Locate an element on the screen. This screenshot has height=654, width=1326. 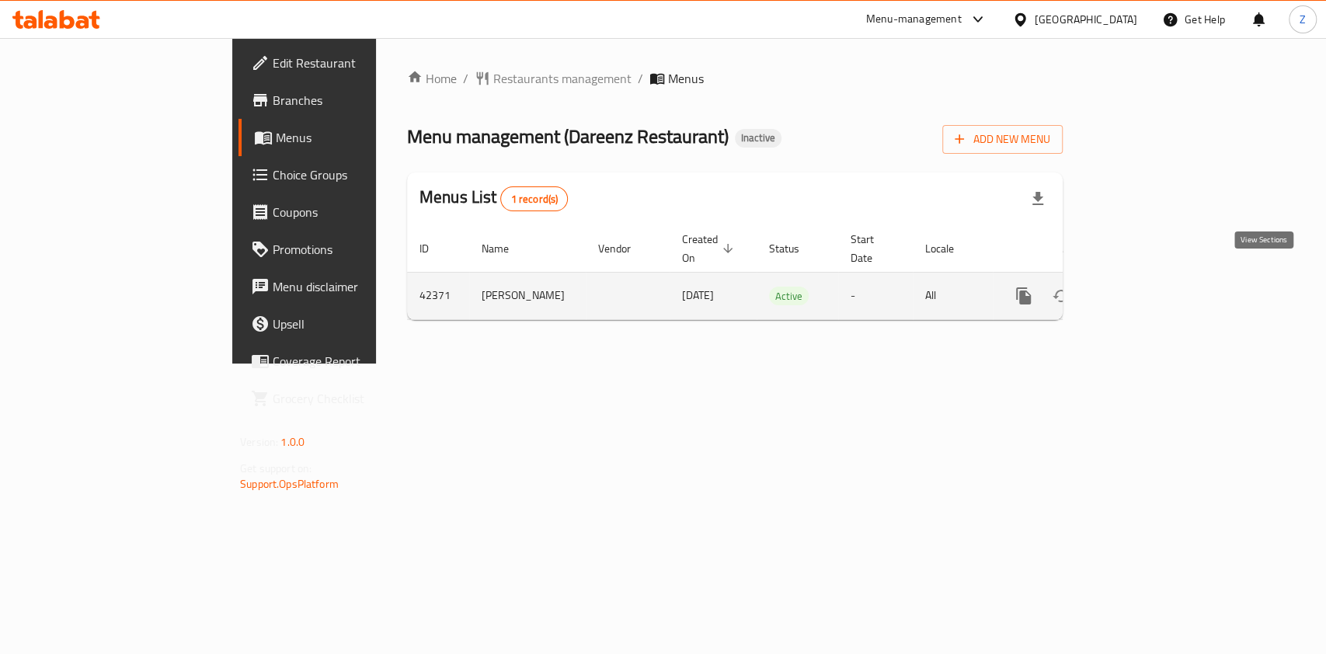
span: 1.0.0 is located at coordinates (292, 442).